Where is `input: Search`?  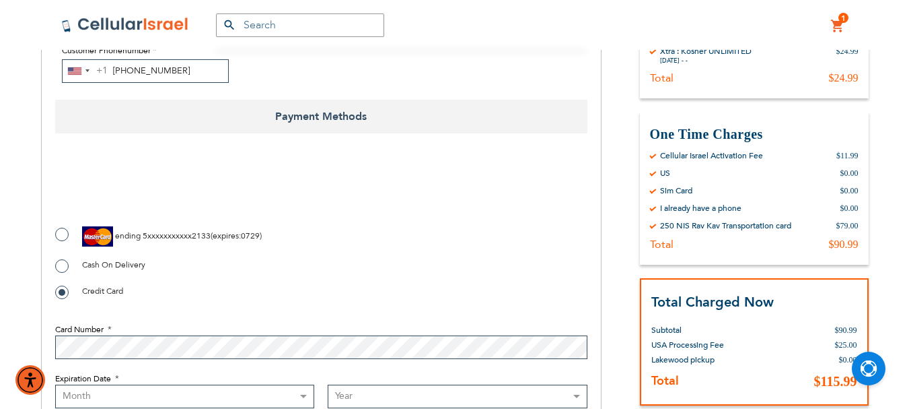
input: Search is located at coordinates (300, 25).